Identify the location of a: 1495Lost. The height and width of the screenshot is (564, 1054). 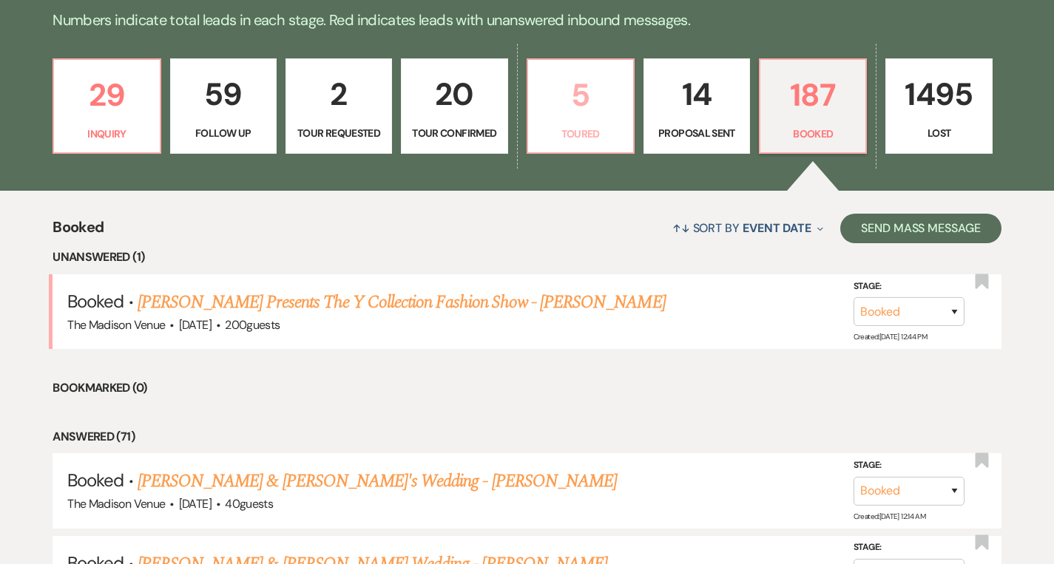
(938, 106).